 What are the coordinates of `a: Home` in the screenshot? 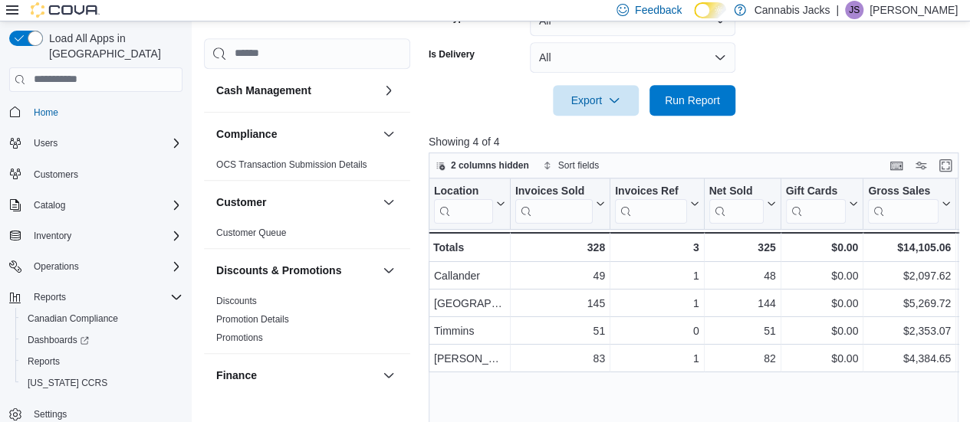 It's located at (46, 113).